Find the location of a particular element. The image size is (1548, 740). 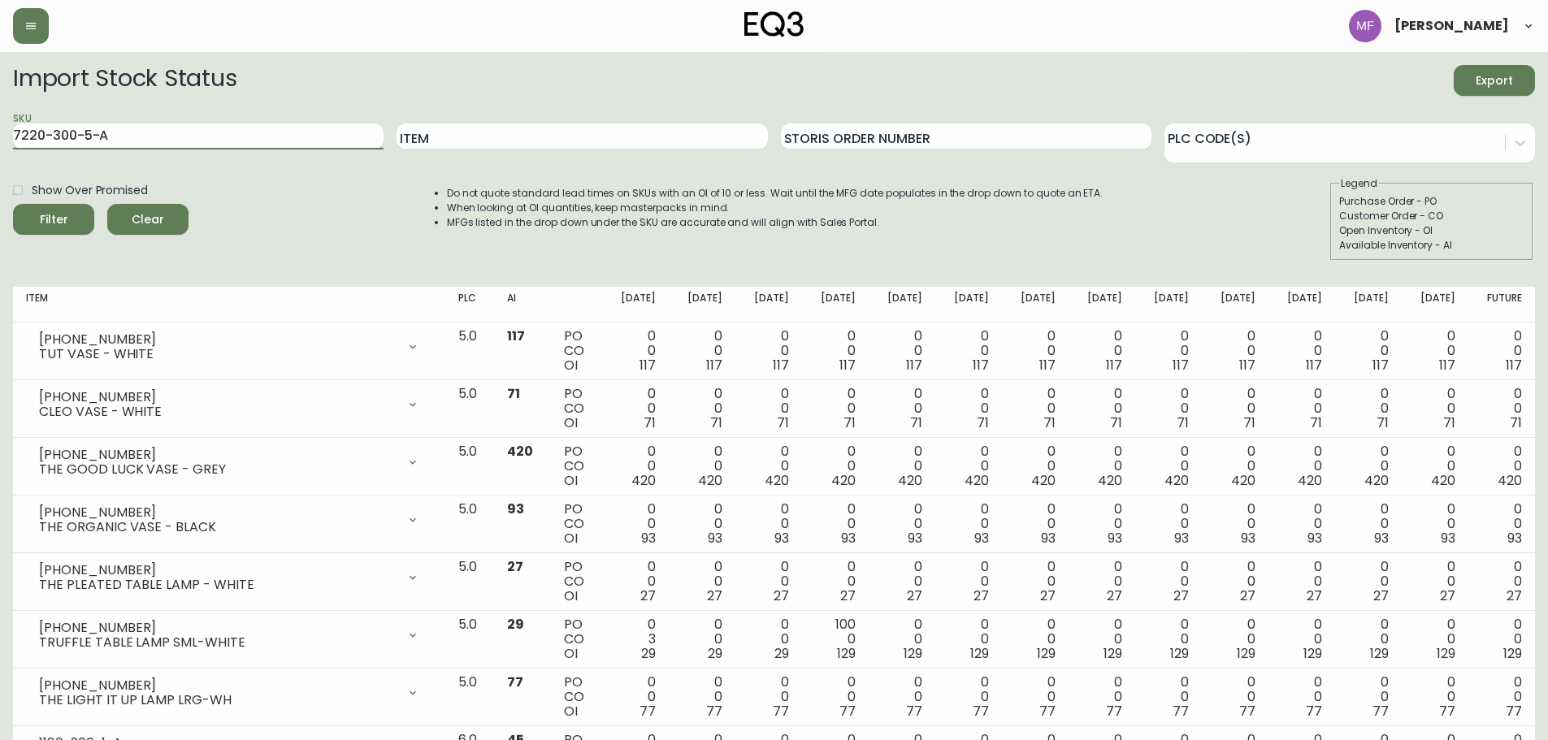

th: PLC is located at coordinates (470, 305).